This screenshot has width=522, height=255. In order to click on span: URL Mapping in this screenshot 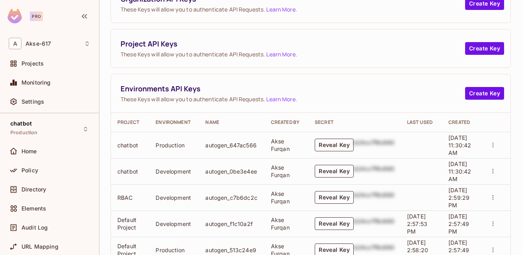, I will do `click(40, 247)`.